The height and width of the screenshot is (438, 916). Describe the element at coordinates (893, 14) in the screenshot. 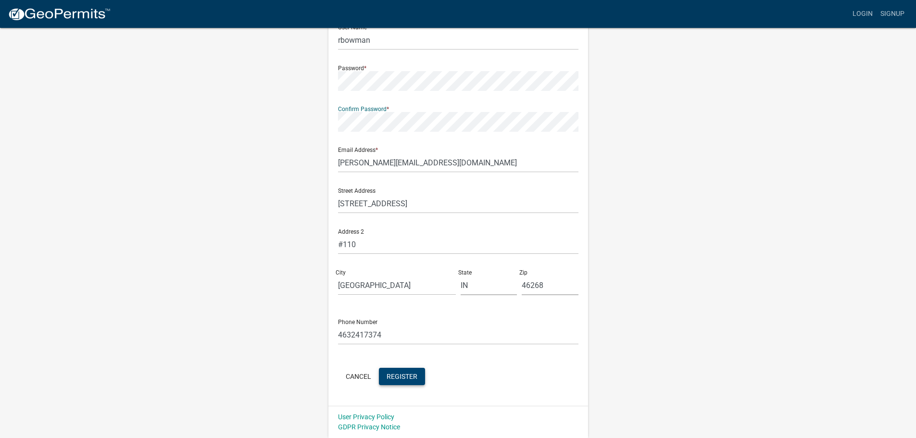

I see `a: Signup` at that location.